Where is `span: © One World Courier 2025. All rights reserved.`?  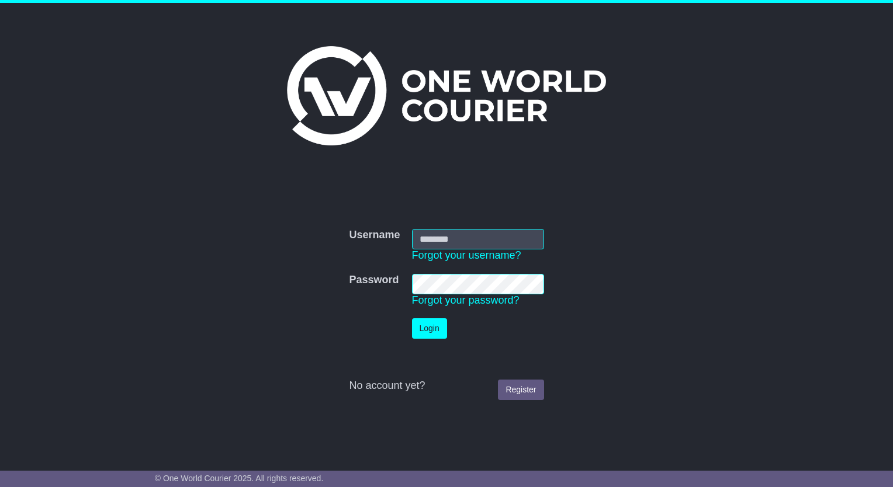
span: © One World Courier 2025. All rights reserved. is located at coordinates (239, 478).